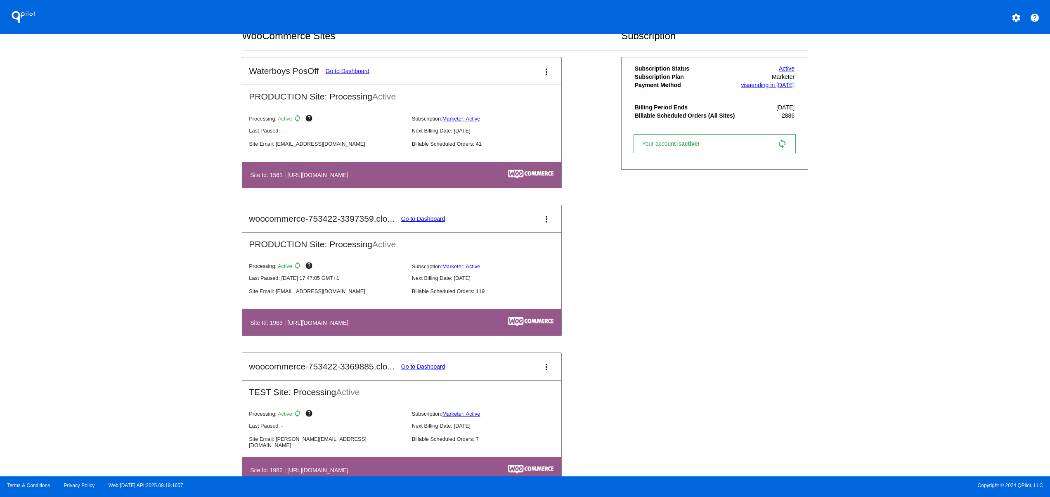 The height and width of the screenshot is (497, 1050). What do you see at coordinates (79, 486) in the screenshot?
I see `a: Privacy Policy` at bounding box center [79, 486].